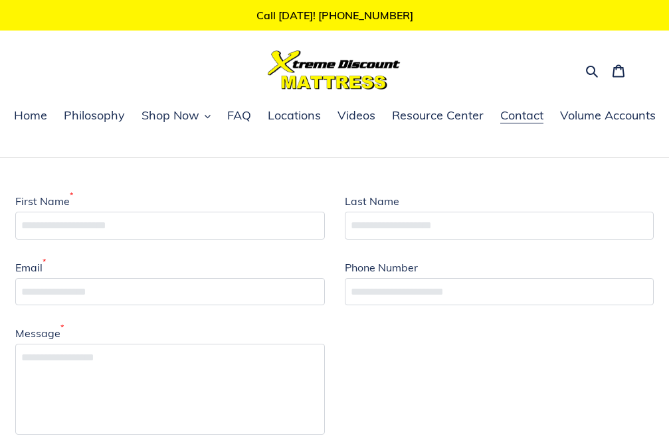 This screenshot has width=669, height=436. I want to click on a: FAQ, so click(239, 116).